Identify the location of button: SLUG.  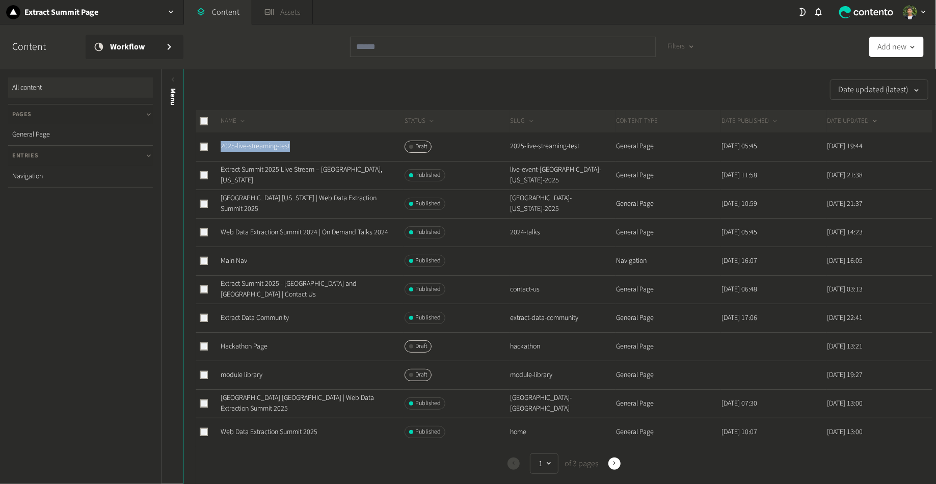
(523, 121).